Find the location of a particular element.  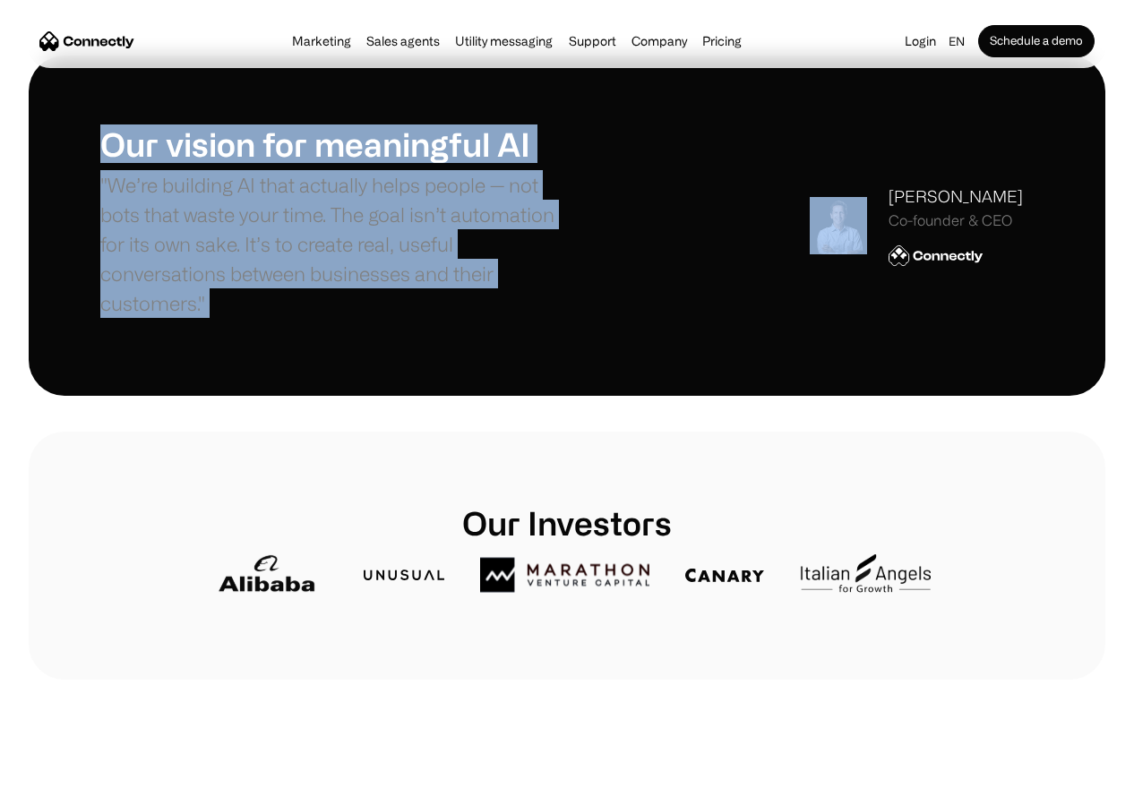

div: Company is located at coordinates (659, 41).